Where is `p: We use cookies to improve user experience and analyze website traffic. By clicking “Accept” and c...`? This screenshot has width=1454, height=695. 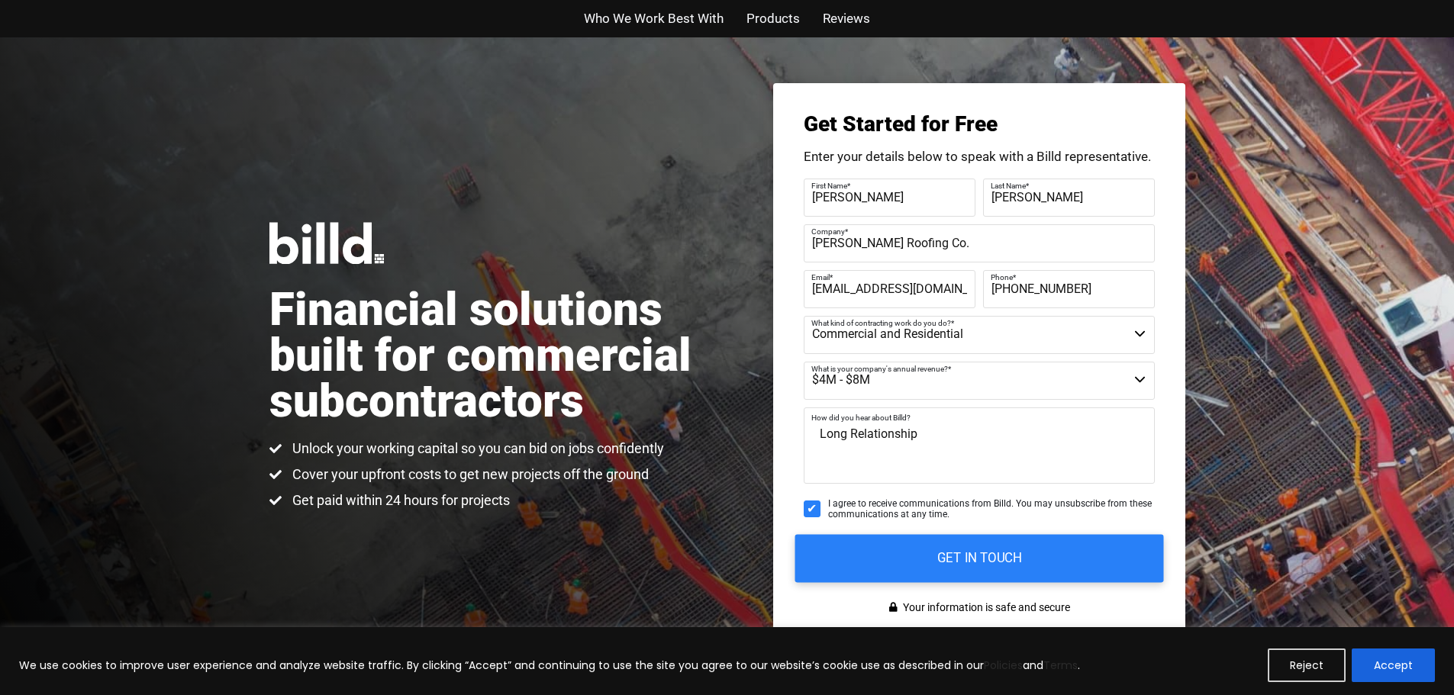
p: We use cookies to improve user experience and analyze website traffic. By clicking “Accept” and c... is located at coordinates (550, 666).